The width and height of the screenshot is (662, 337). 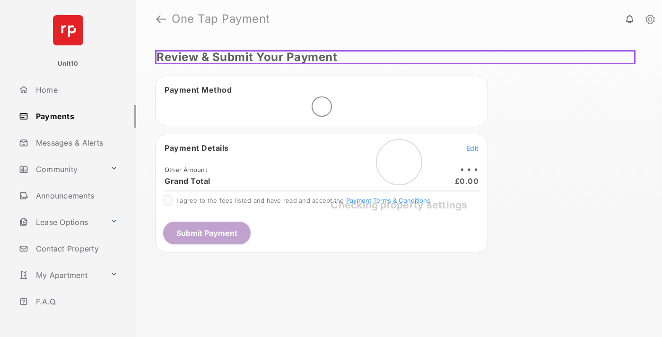 I want to click on p: Unit10, so click(x=68, y=64).